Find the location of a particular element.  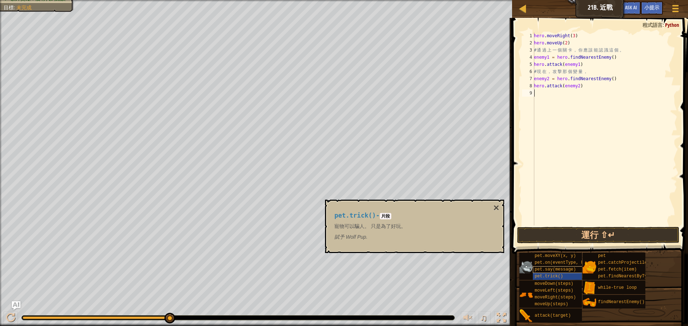

p: 寵物可以騙人。 只是為了好玩。 is located at coordinates (413, 226).